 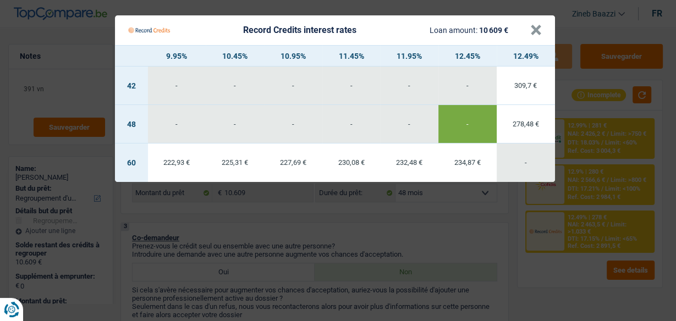 I want to click on div: 234,87 €, so click(x=468, y=162).